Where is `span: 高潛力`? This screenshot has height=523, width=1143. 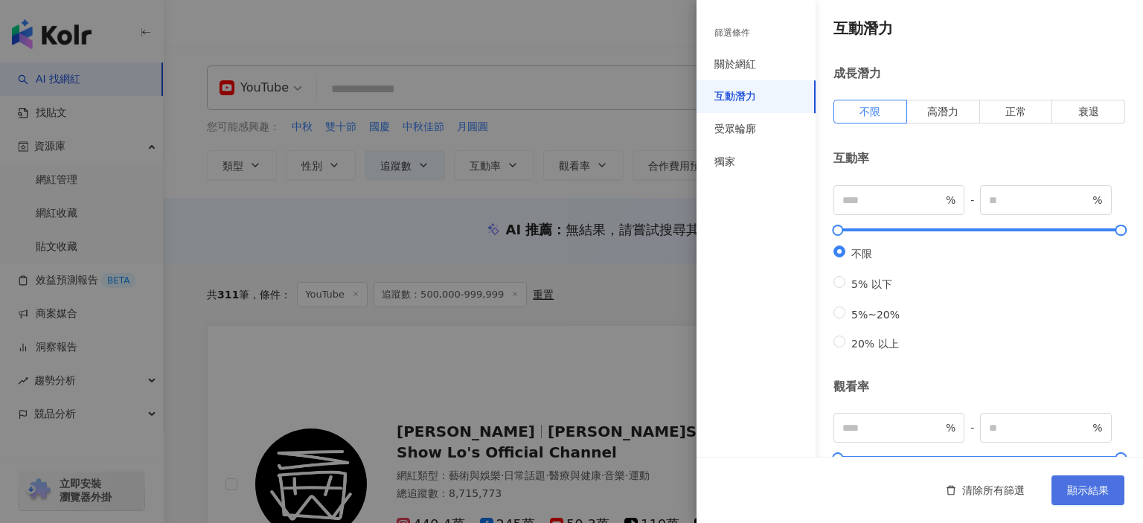 span: 高潛力 is located at coordinates (943, 112).